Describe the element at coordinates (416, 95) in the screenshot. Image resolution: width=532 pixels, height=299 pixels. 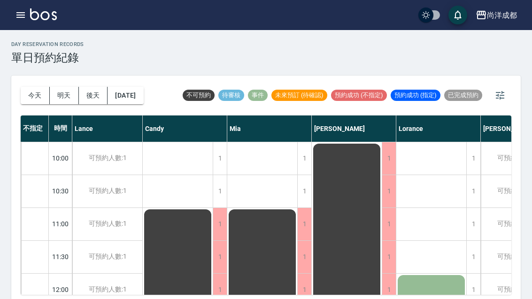
I see `span: 預約成功 (指定)` at that location.